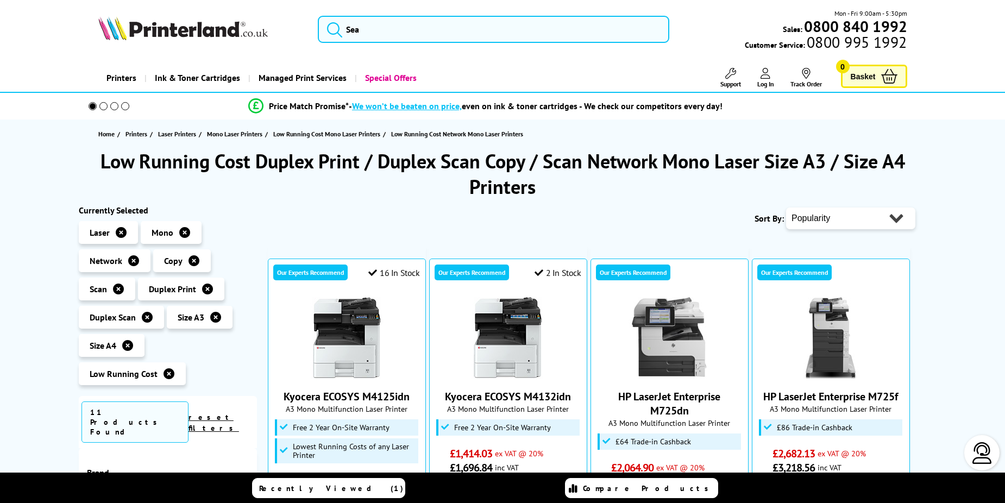  What do you see at coordinates (769, 218) in the screenshot?
I see `span: Sort By:` at bounding box center [769, 218].